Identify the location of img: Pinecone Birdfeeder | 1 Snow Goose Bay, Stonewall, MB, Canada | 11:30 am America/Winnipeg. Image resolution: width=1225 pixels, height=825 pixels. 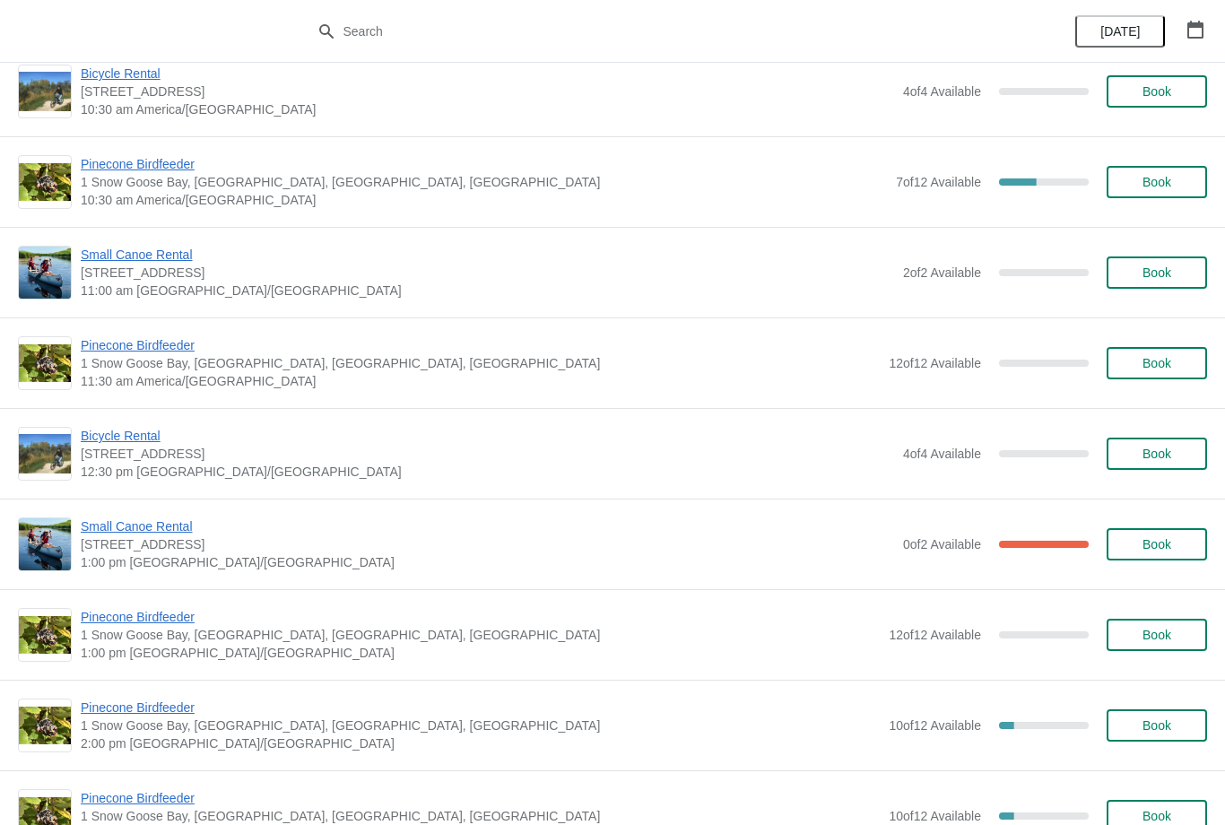
(45, 363).